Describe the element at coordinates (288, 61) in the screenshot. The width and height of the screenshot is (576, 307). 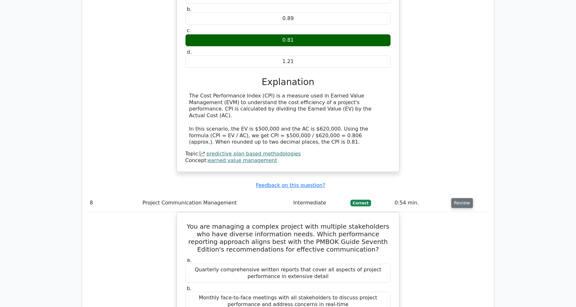
I see `div: 1.21` at that location.